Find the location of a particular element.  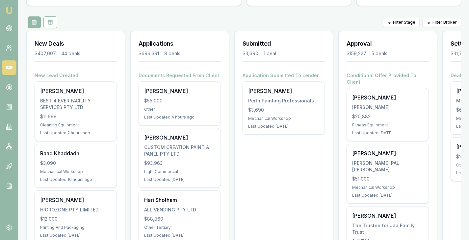

div: $11,699 is located at coordinates (76, 117).